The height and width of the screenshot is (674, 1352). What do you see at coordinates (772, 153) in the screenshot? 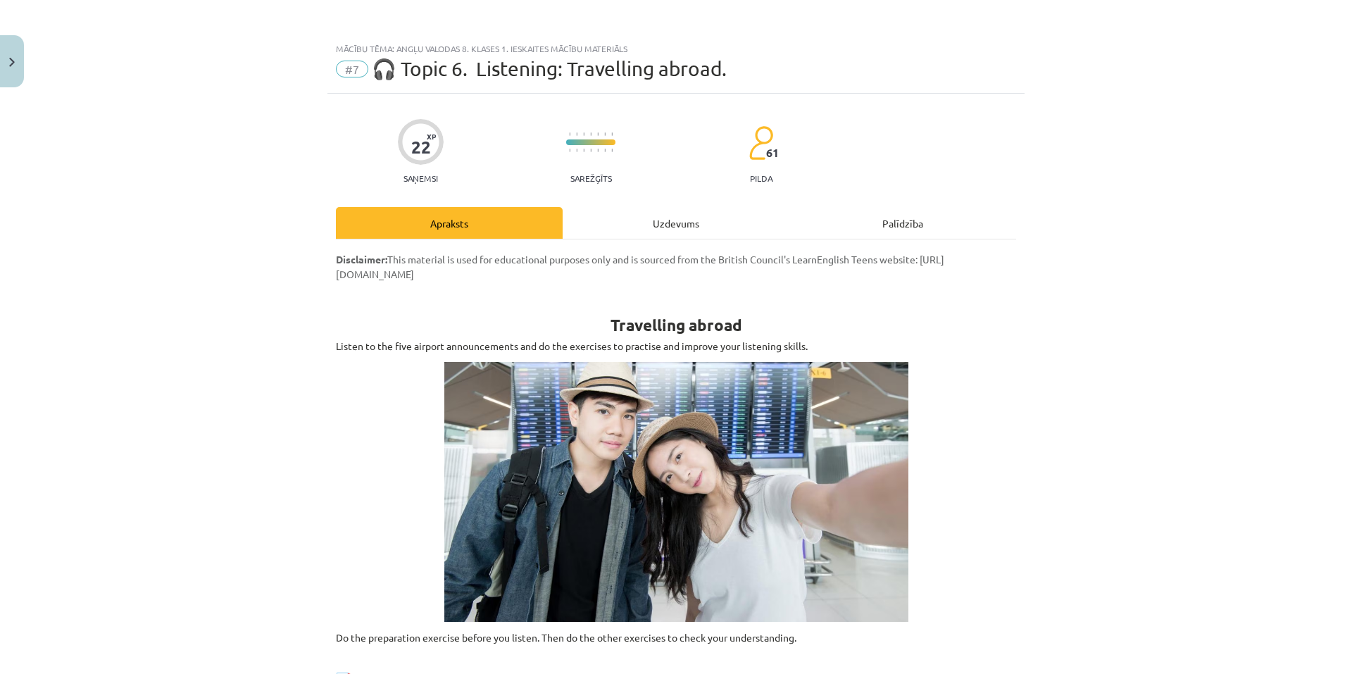
I see `span: 61` at bounding box center [772, 153].